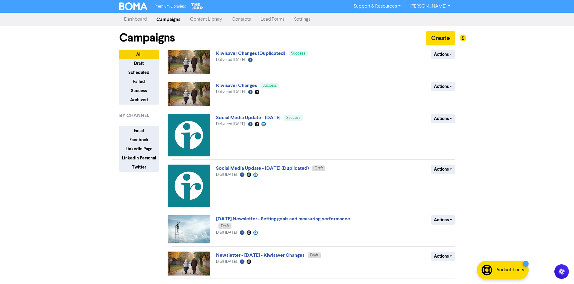  What do you see at coordinates (139, 167) in the screenshot?
I see `button: Twitter` at bounding box center [139, 167].